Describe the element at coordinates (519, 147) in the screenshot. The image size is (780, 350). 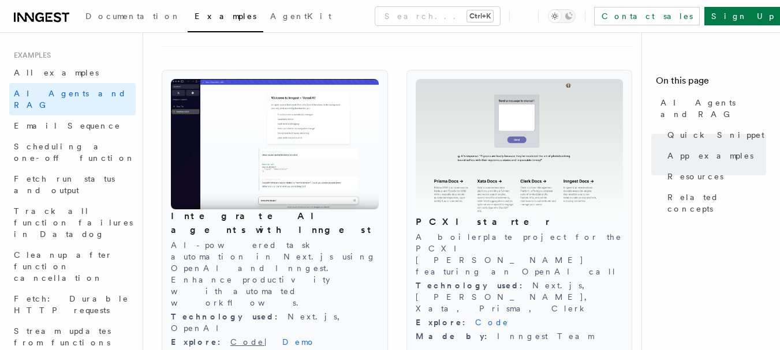
I see `img: PCXI starter` at that location.